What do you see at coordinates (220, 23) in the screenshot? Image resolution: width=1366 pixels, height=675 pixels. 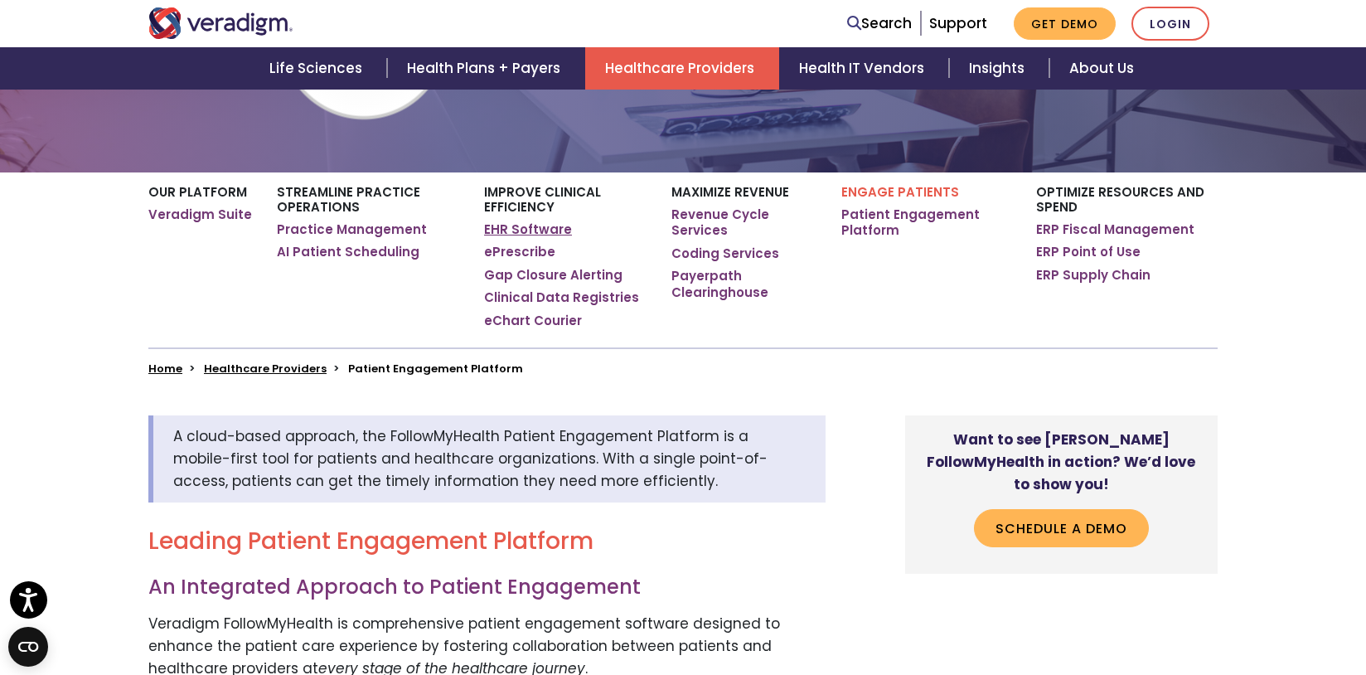 I see `img: Veradigm logo` at bounding box center [220, 23].